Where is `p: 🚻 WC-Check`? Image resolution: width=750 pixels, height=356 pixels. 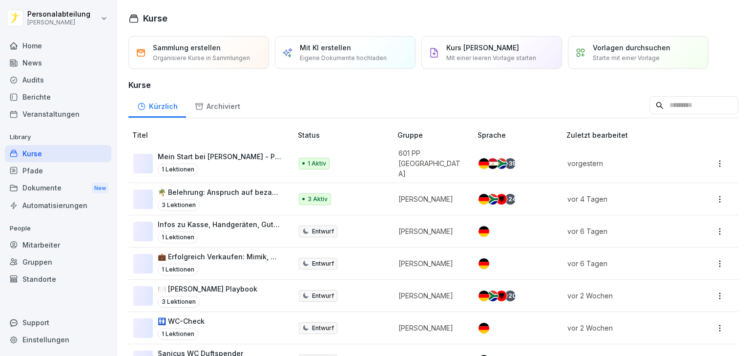
p: 🚻 WC-Check is located at coordinates (181, 321).